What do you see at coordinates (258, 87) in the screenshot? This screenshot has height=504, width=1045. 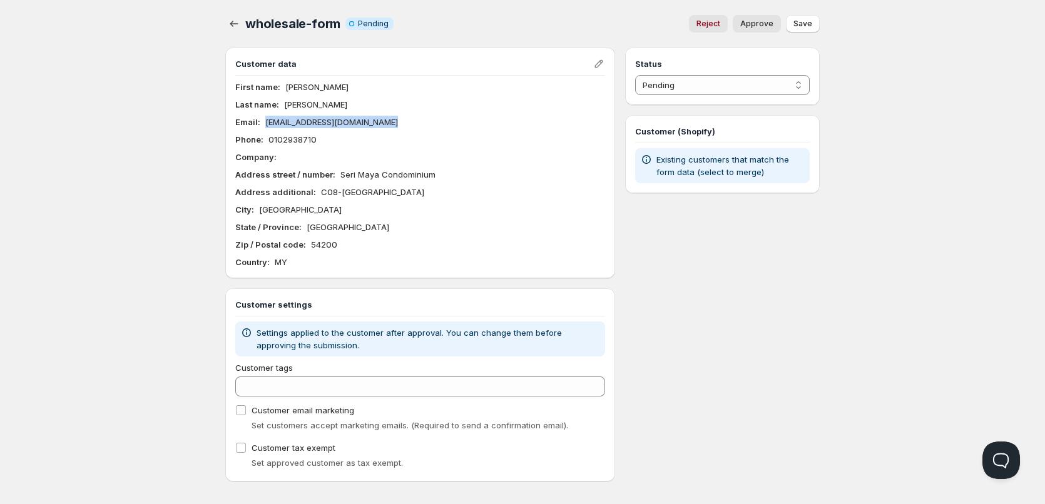 I see `b: First name :` at bounding box center [258, 87].